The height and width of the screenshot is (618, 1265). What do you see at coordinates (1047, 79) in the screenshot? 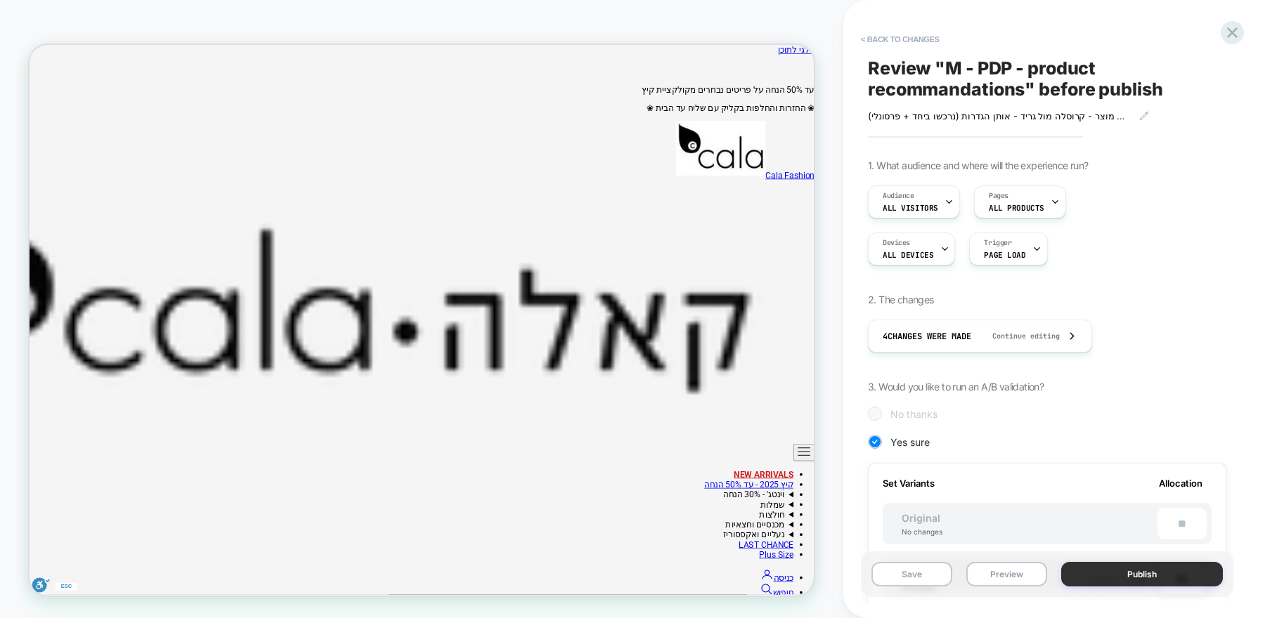
I see `span: Review " M - PDP - product recommandations " before publish` at bounding box center [1047, 79].